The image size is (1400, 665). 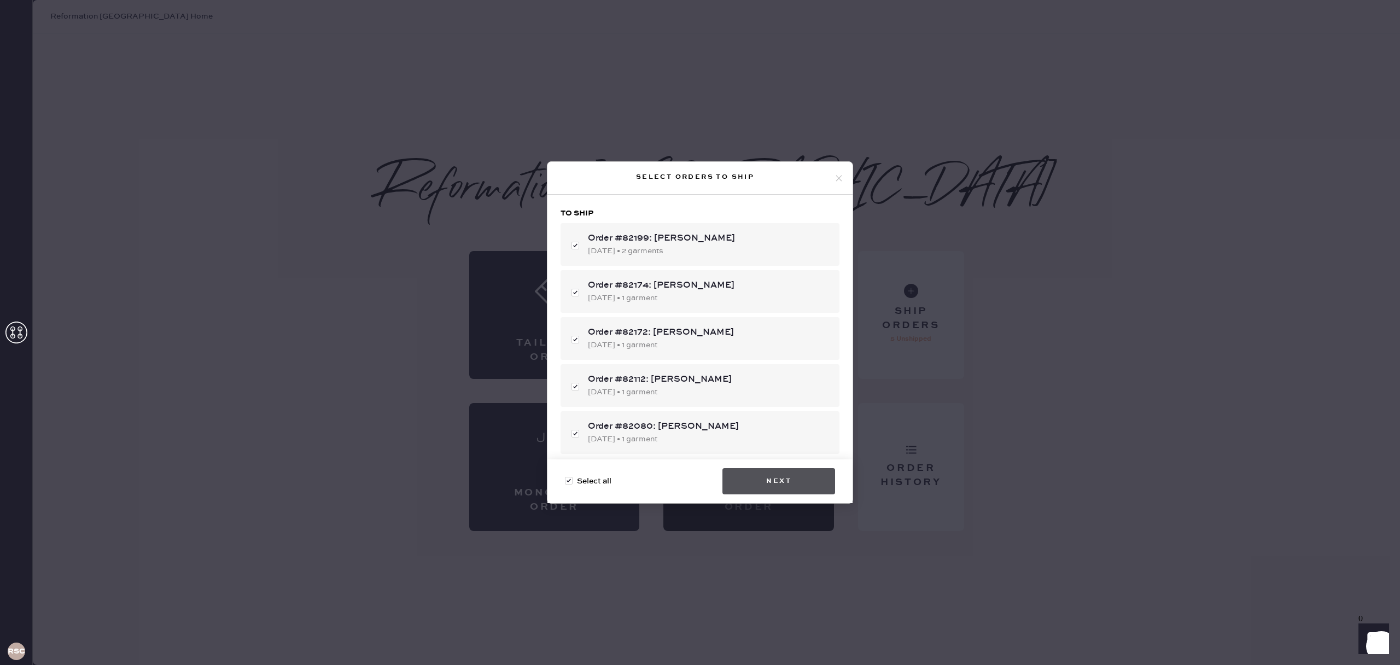 What do you see at coordinates (594, 481) in the screenshot?
I see `span: Select all` at bounding box center [594, 481].